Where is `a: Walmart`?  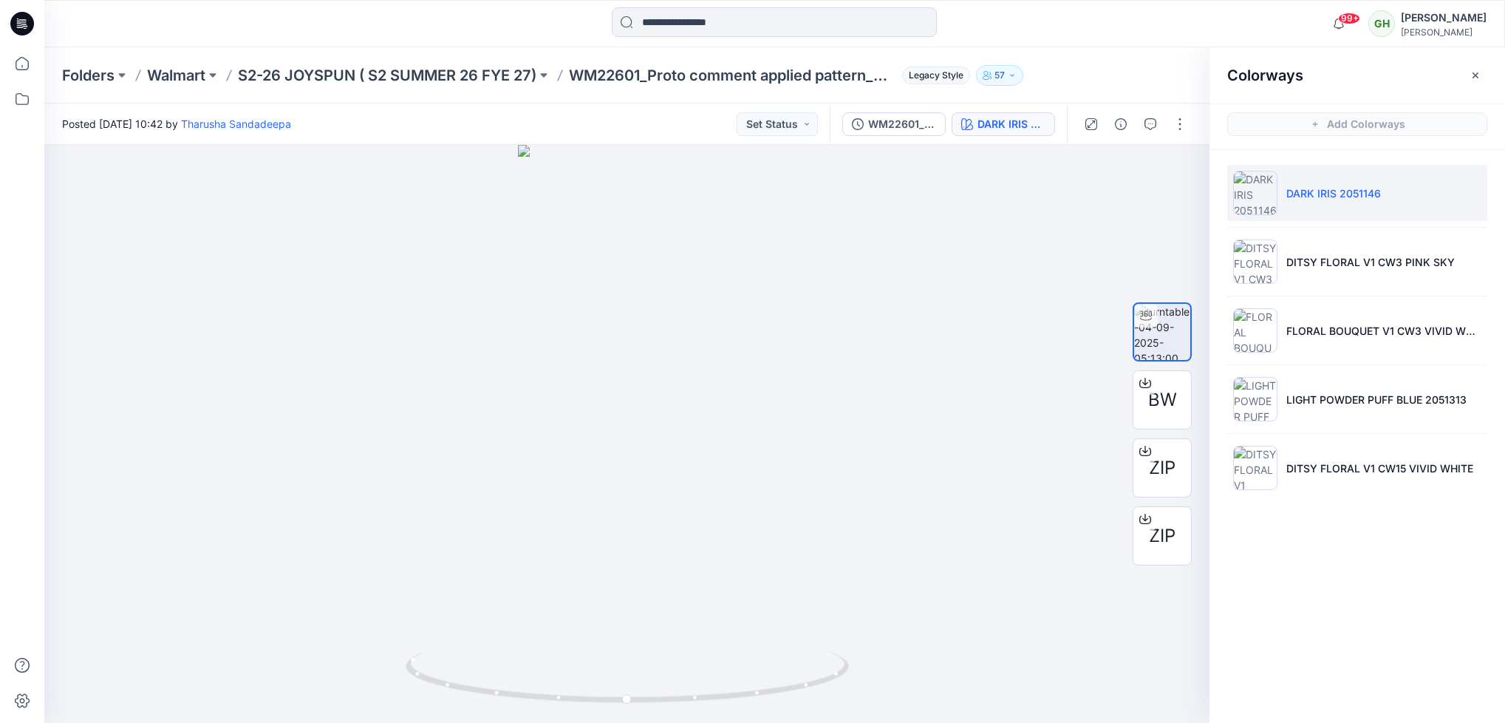
a: Walmart is located at coordinates (176, 75).